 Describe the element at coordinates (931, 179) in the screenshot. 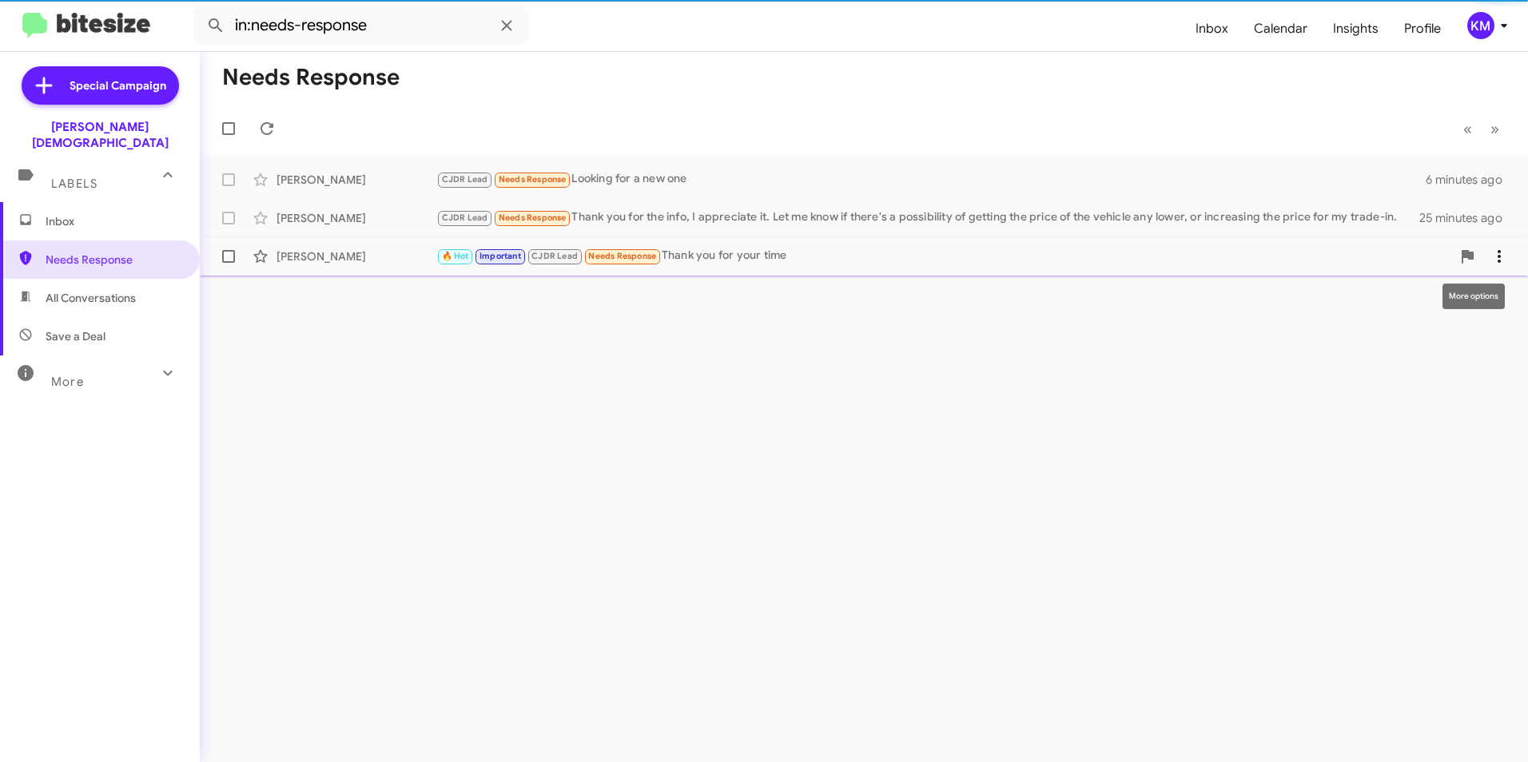

I see `div: Looking for a new one` at that location.